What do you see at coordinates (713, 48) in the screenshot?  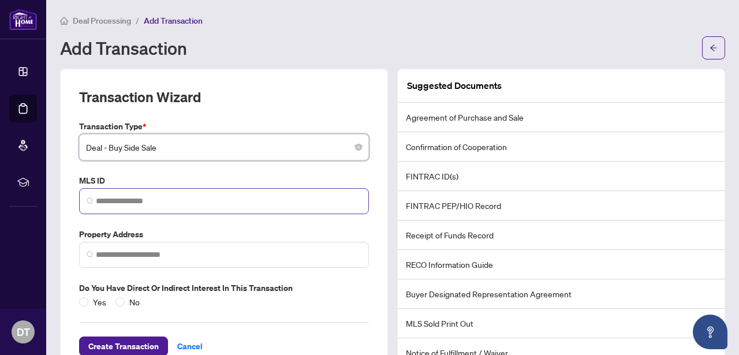 I see `span: arrow-left` at bounding box center [713, 48].